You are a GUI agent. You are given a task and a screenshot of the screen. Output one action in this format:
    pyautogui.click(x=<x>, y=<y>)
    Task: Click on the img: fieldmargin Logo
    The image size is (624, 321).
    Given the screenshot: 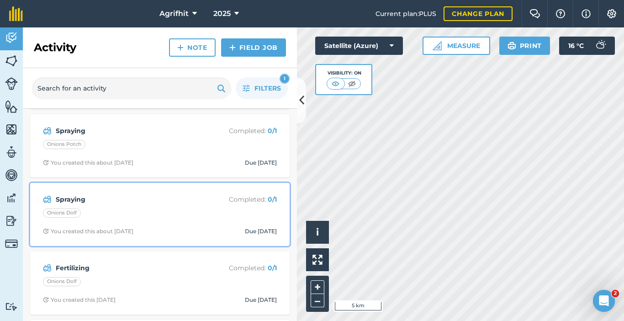 What is the action you would take?
    pyautogui.click(x=16, y=14)
    